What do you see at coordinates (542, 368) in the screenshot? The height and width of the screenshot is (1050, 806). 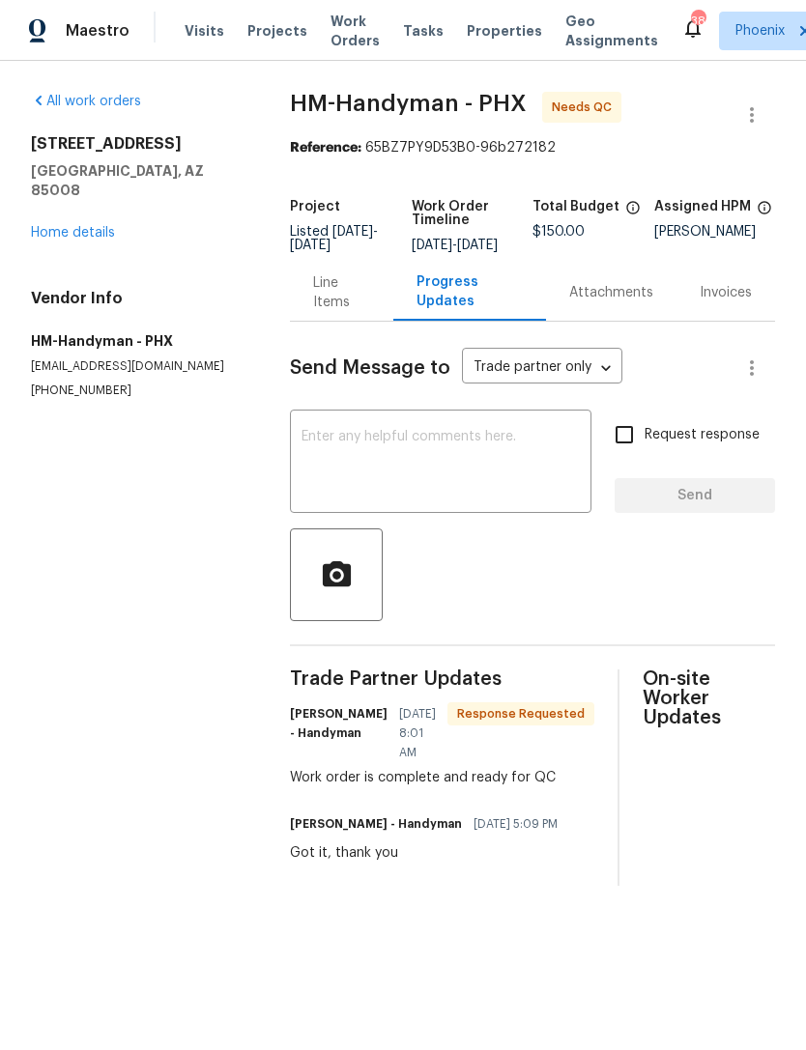 I see `div: Trade partner only` at bounding box center [542, 368].